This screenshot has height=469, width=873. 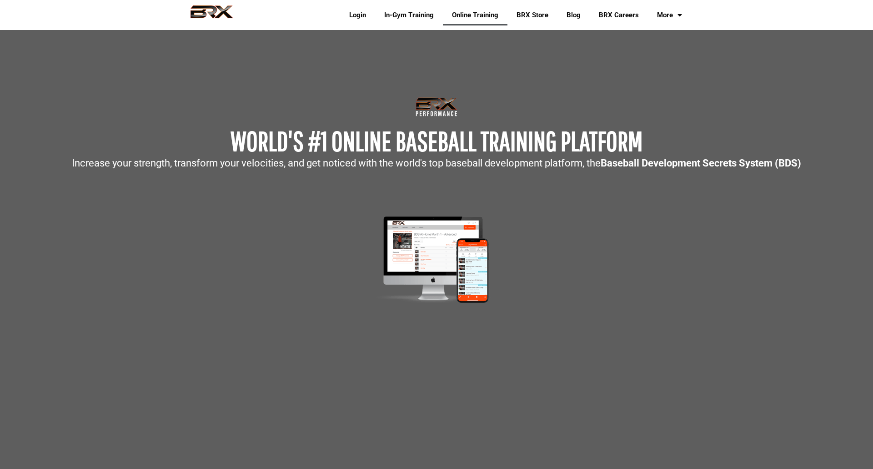 What do you see at coordinates (436, 259) in the screenshot?
I see `img: Mockup-2-large` at bounding box center [436, 259].